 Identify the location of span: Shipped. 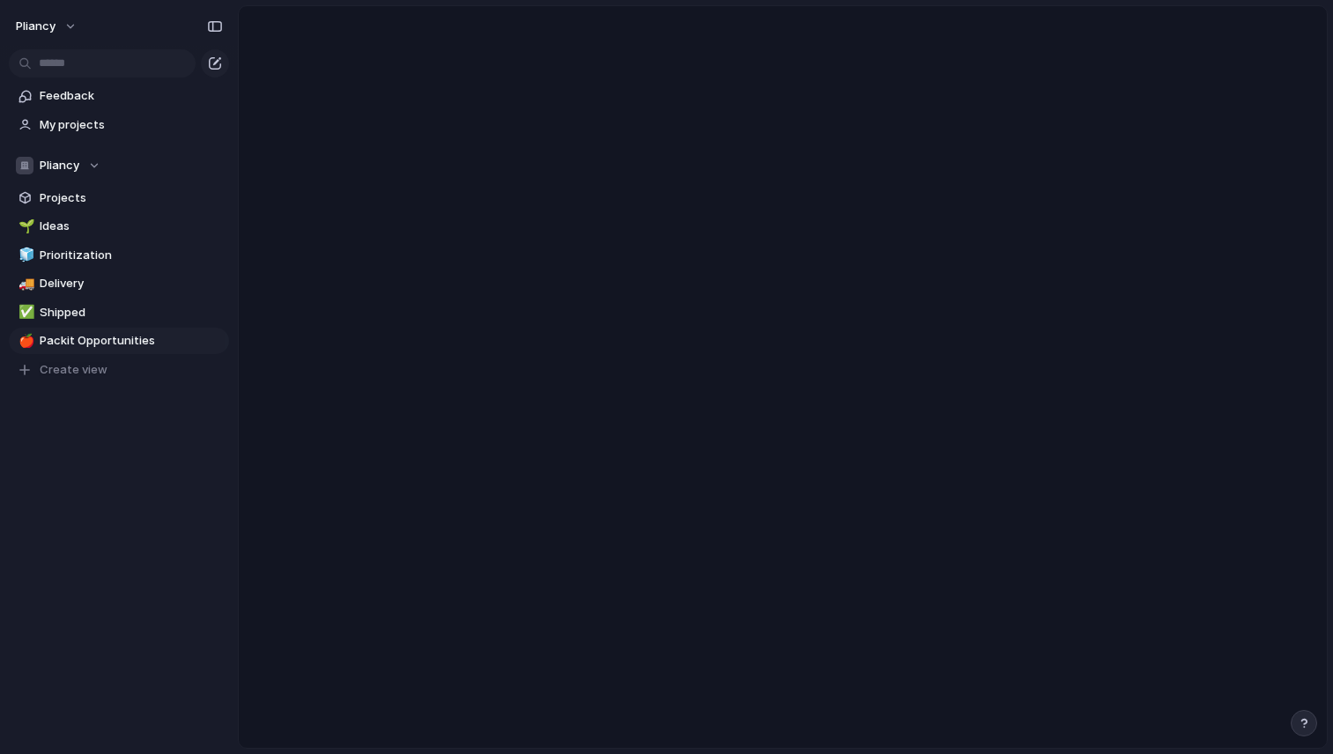
(131, 313).